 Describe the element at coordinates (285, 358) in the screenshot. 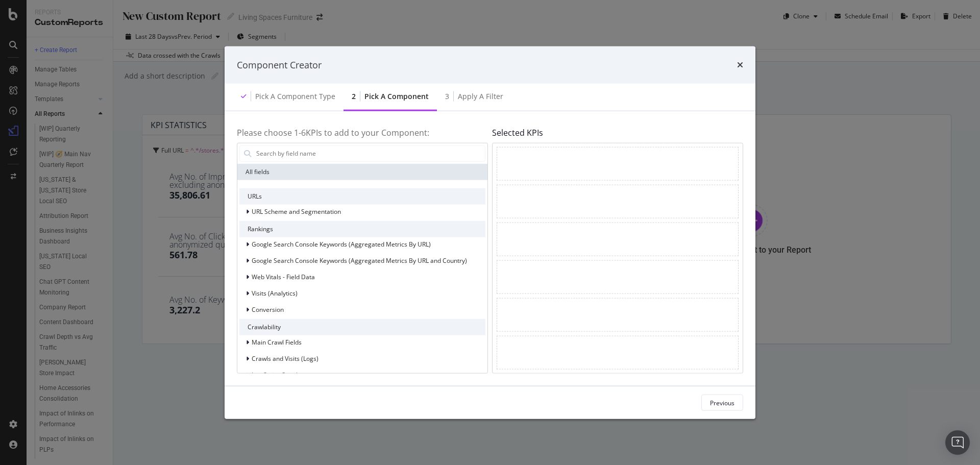

I see `span: Crawls and Visits (Logs)` at that location.